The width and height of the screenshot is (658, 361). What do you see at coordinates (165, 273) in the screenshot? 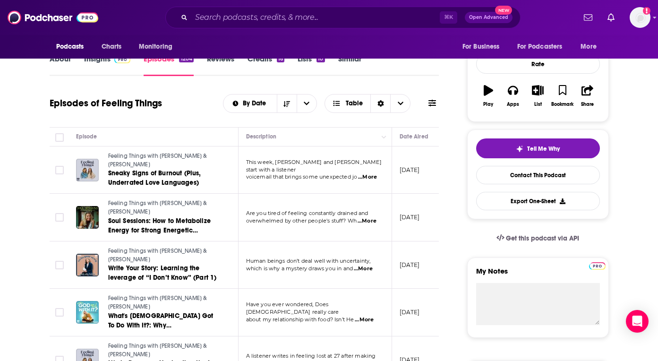
I see `a: Write Your Story: Learning the leverage of “I Don’t Know” (Part 1)` at bounding box center [165, 273].